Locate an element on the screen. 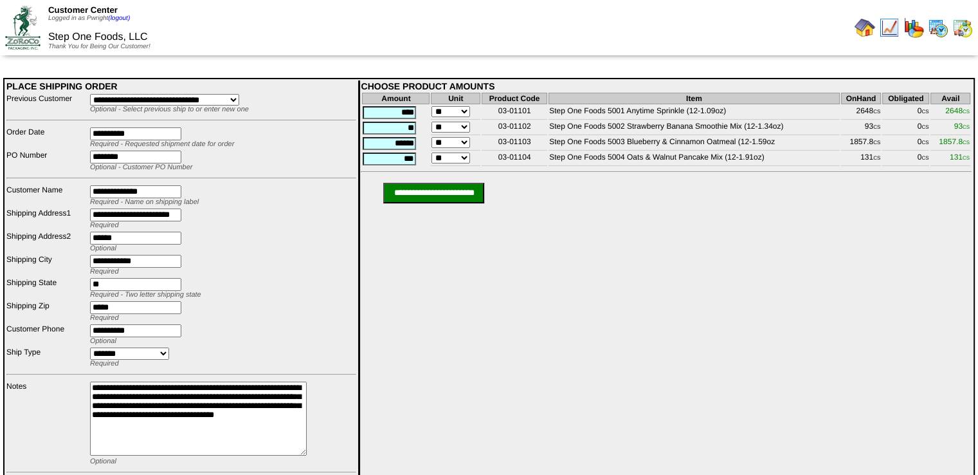  span: 1857.8 is located at coordinates (954, 141).